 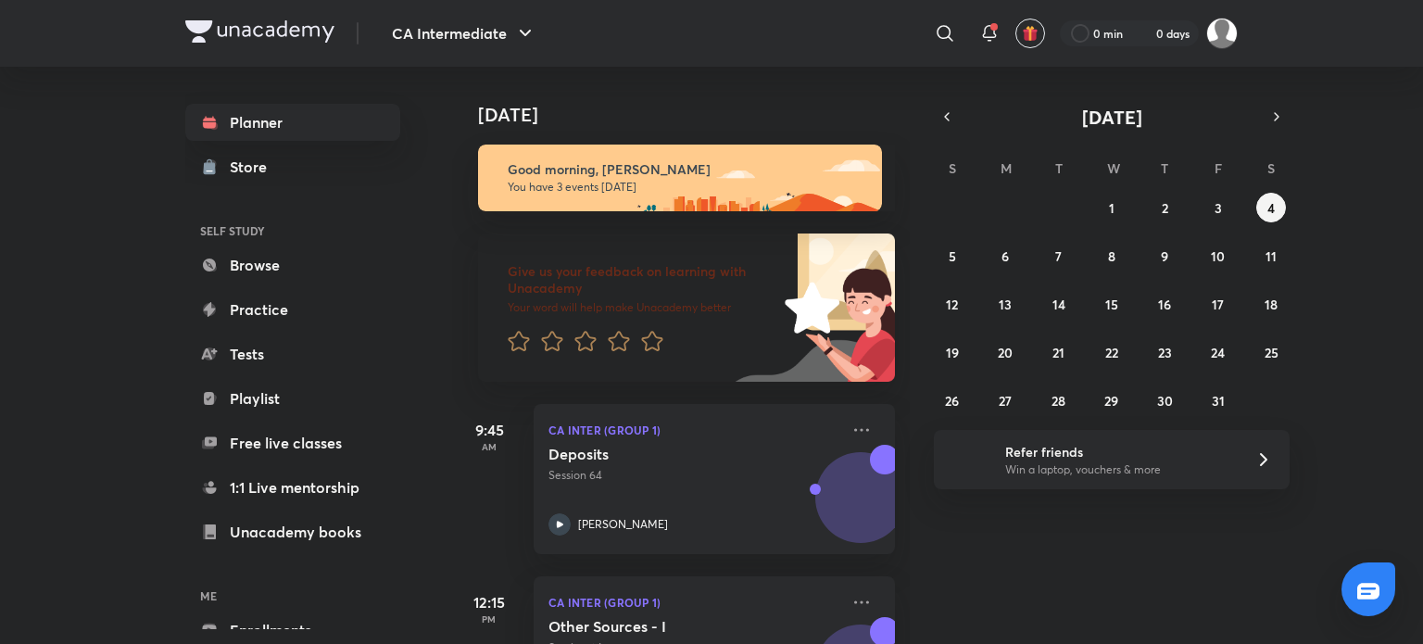 What do you see at coordinates (1164, 207) in the screenshot?
I see `abbr: October 2, 2025` at bounding box center [1164, 207].